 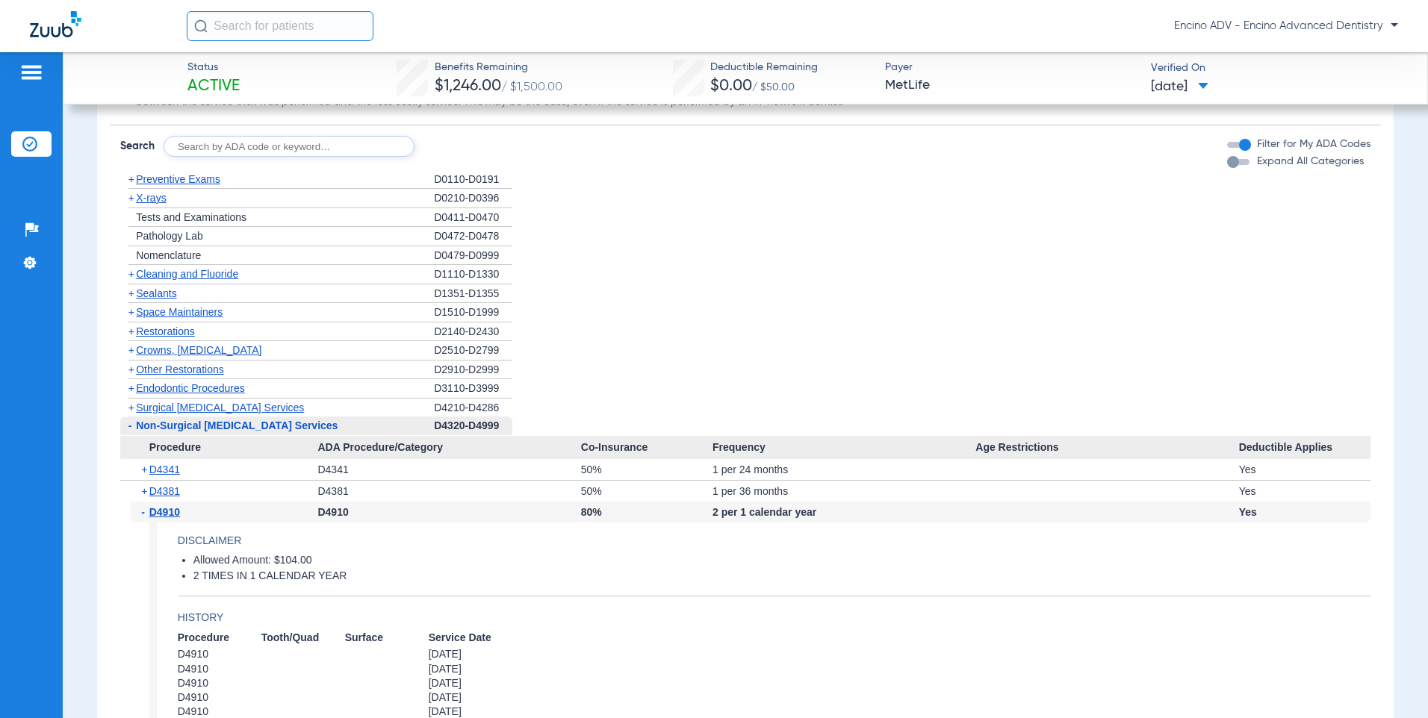 What do you see at coordinates (289, 146) in the screenshot?
I see `input: Search by ADA code or keyword…` at bounding box center [289, 146].